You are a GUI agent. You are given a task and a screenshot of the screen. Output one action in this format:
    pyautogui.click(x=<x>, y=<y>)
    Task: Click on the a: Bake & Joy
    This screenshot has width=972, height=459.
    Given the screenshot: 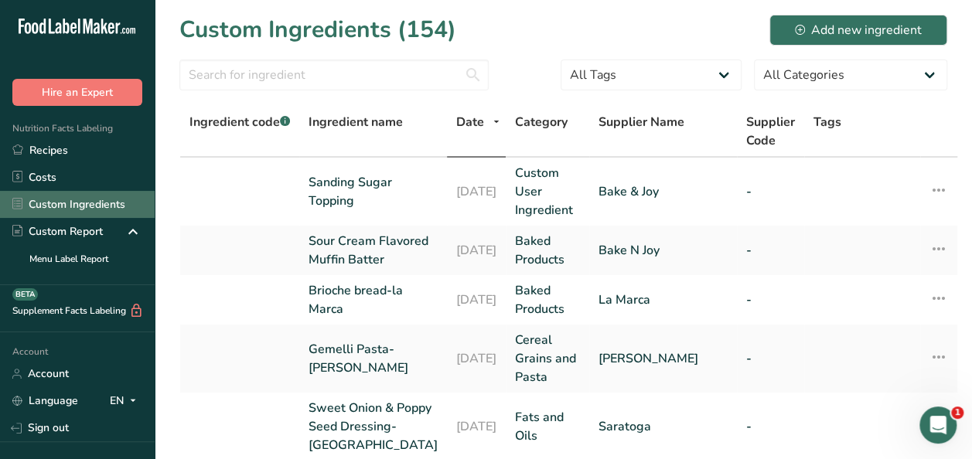 What is the action you would take?
    pyautogui.click(x=662, y=192)
    